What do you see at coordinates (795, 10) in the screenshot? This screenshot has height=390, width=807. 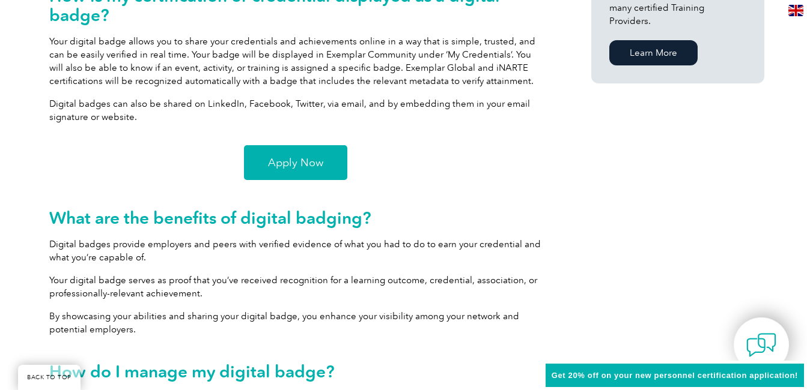 I see `img: en` at bounding box center [795, 10].